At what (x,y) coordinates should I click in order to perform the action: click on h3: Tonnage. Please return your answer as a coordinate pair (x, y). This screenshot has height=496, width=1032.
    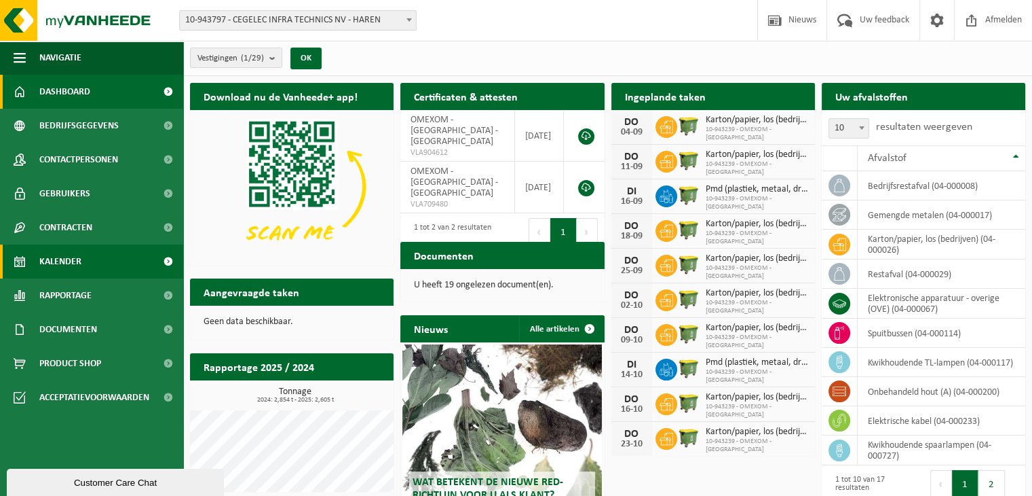
    Looking at the image, I should click on (295, 395).